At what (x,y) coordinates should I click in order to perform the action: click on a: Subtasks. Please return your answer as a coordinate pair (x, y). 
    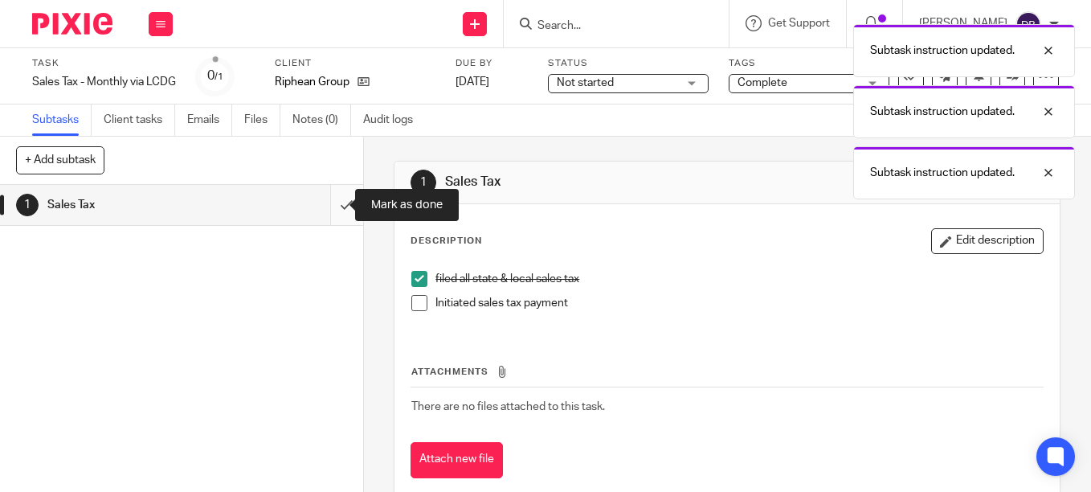
    Looking at the image, I should click on (62, 120).